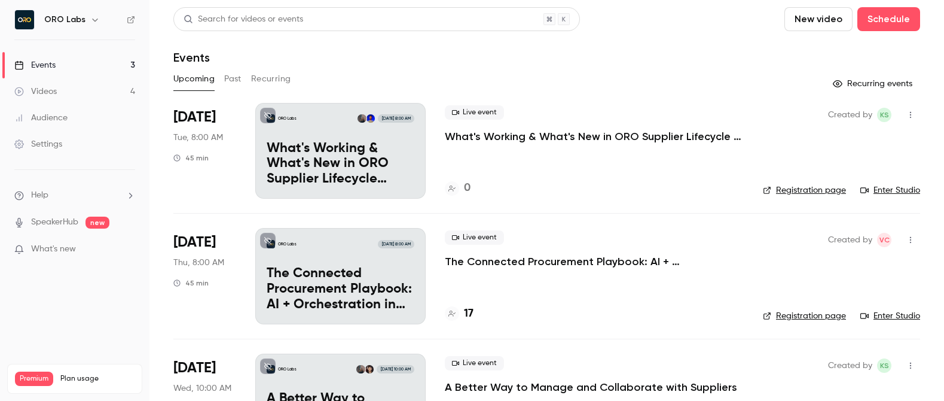  What do you see at coordinates (205, 276) in the screenshot?
I see `div: Oct 16 Thu, 11:00 AM (America/Detroit)` at bounding box center [205, 276].